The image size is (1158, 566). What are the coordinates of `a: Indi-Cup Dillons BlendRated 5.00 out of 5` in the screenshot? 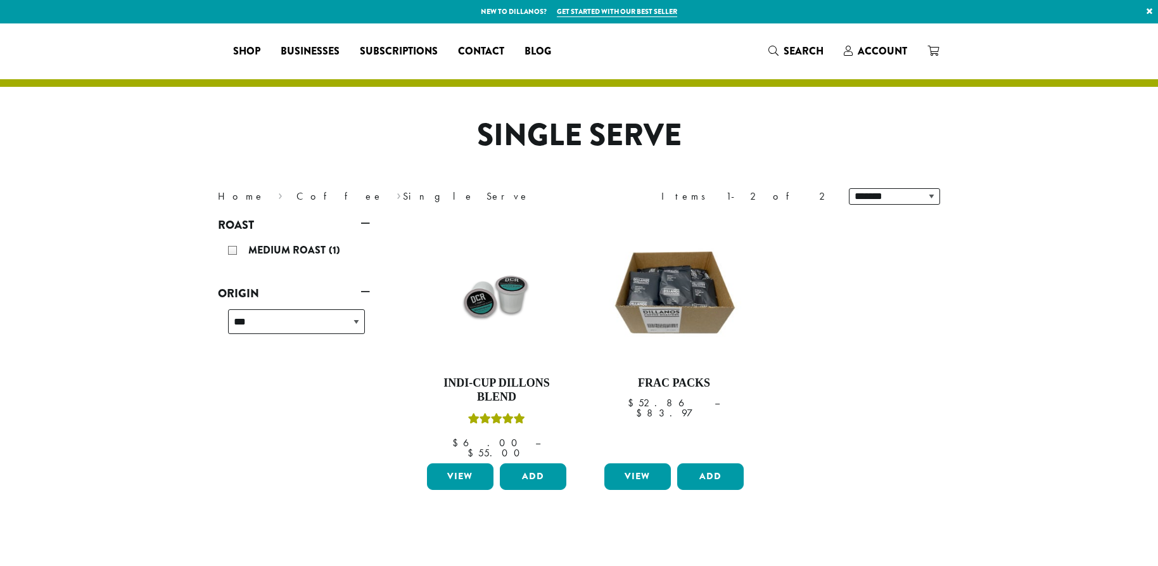 It's located at (497, 339).